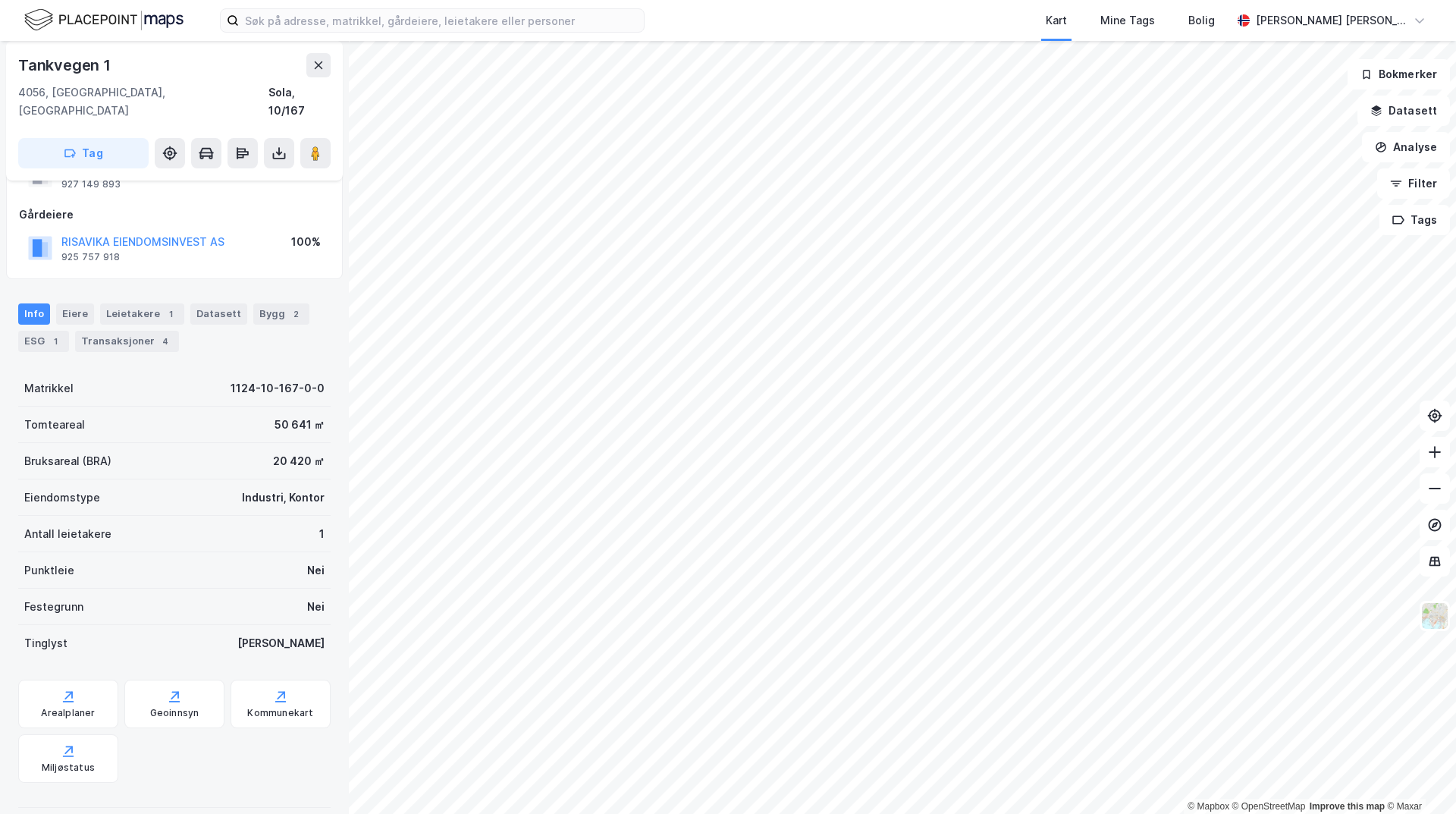 The image size is (1456, 814). I want to click on div: Festegrunn, so click(54, 607).